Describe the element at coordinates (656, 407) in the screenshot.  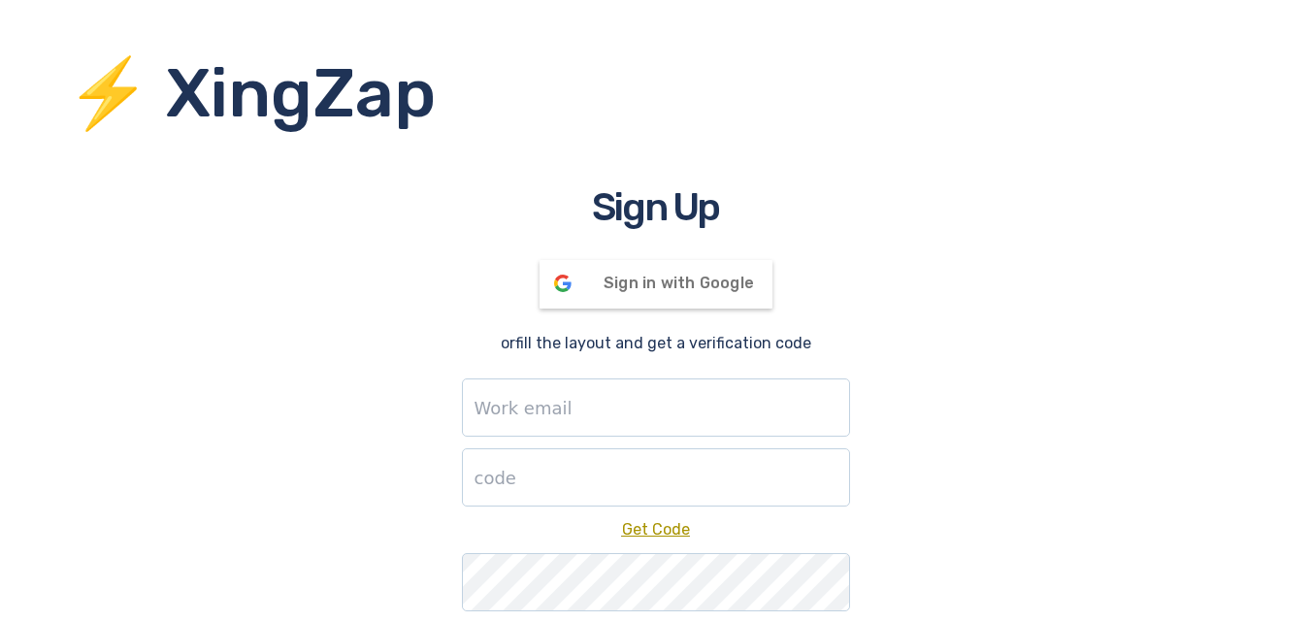
I see `input: Work email` at that location.